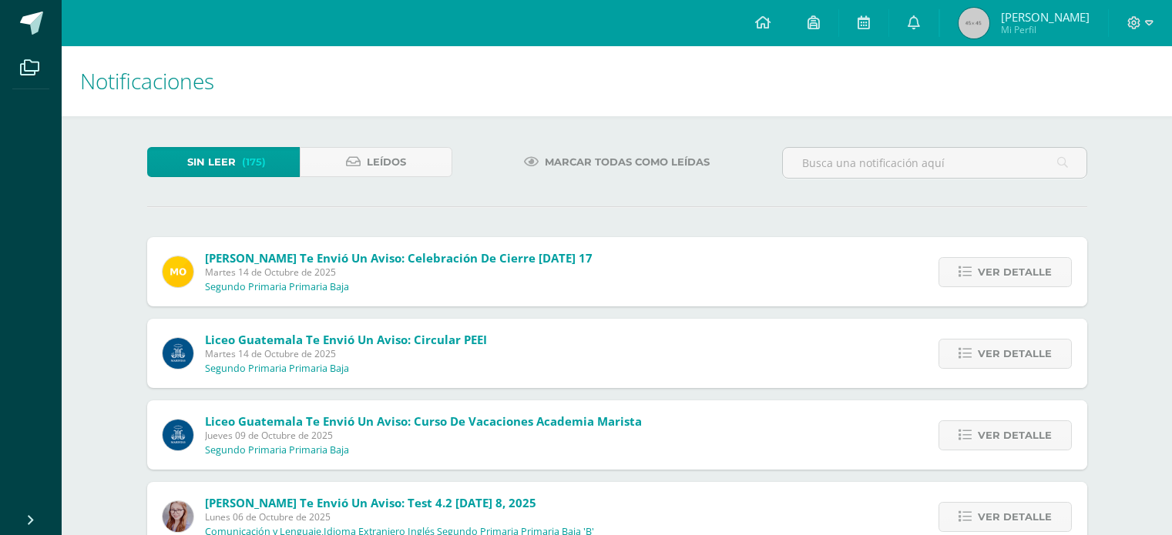  I want to click on img: 4679c9c19acd2f2425bfd4ab82824cc9.png, so click(178, 272).